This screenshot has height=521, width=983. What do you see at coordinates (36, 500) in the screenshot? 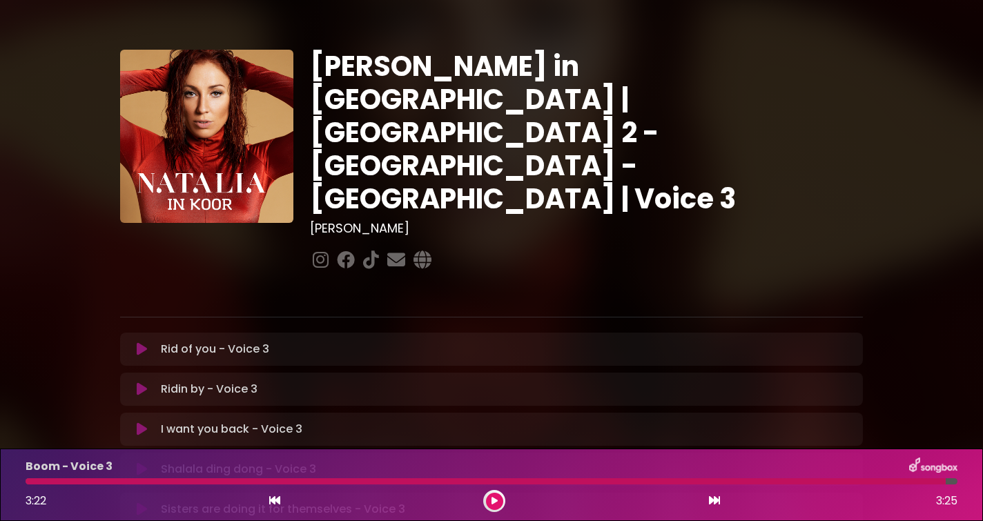
I see `span: 3:22` at bounding box center [36, 500].